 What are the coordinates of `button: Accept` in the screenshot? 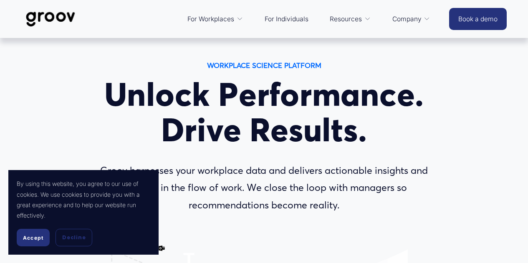 It's located at (33, 238).